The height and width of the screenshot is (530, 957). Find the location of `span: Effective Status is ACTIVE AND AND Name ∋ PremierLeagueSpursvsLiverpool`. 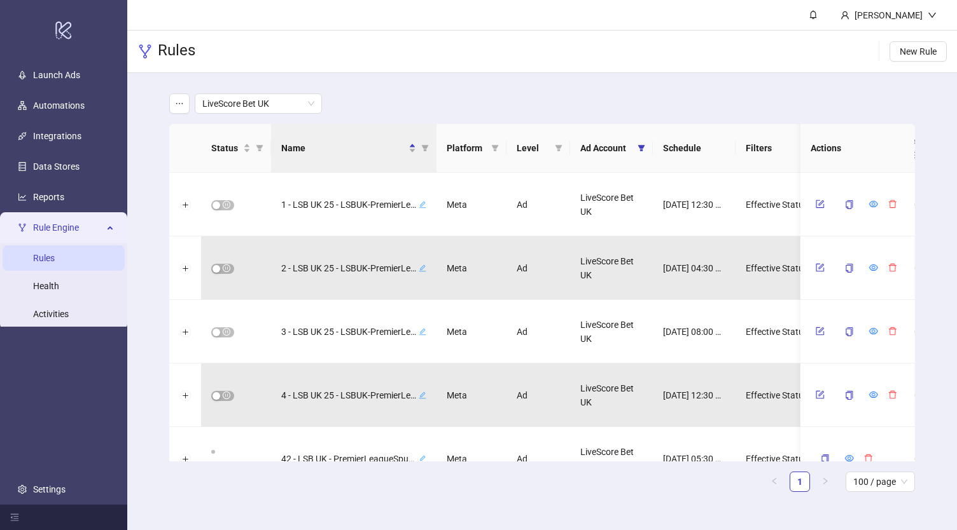

span: Effective Status is ACTIVE AND AND Name ∋ PremierLeagueSpursvsLiverpool is located at coordinates (818, 459).